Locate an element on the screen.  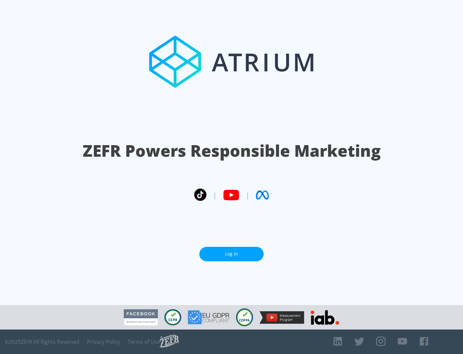
span: © 2025 ZEFR All Rights Reserved is located at coordinates (42, 341).